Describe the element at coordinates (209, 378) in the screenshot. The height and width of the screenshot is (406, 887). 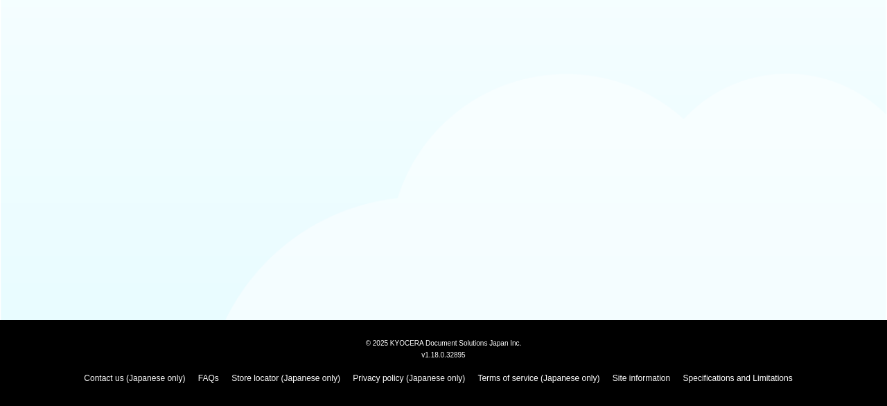
I see `a: FAQs` at that location.